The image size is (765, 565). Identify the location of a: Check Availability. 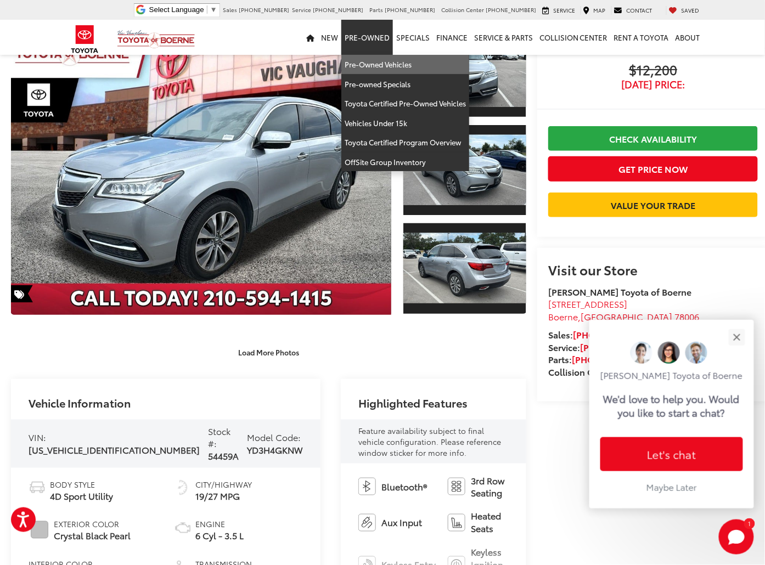
(653, 138).